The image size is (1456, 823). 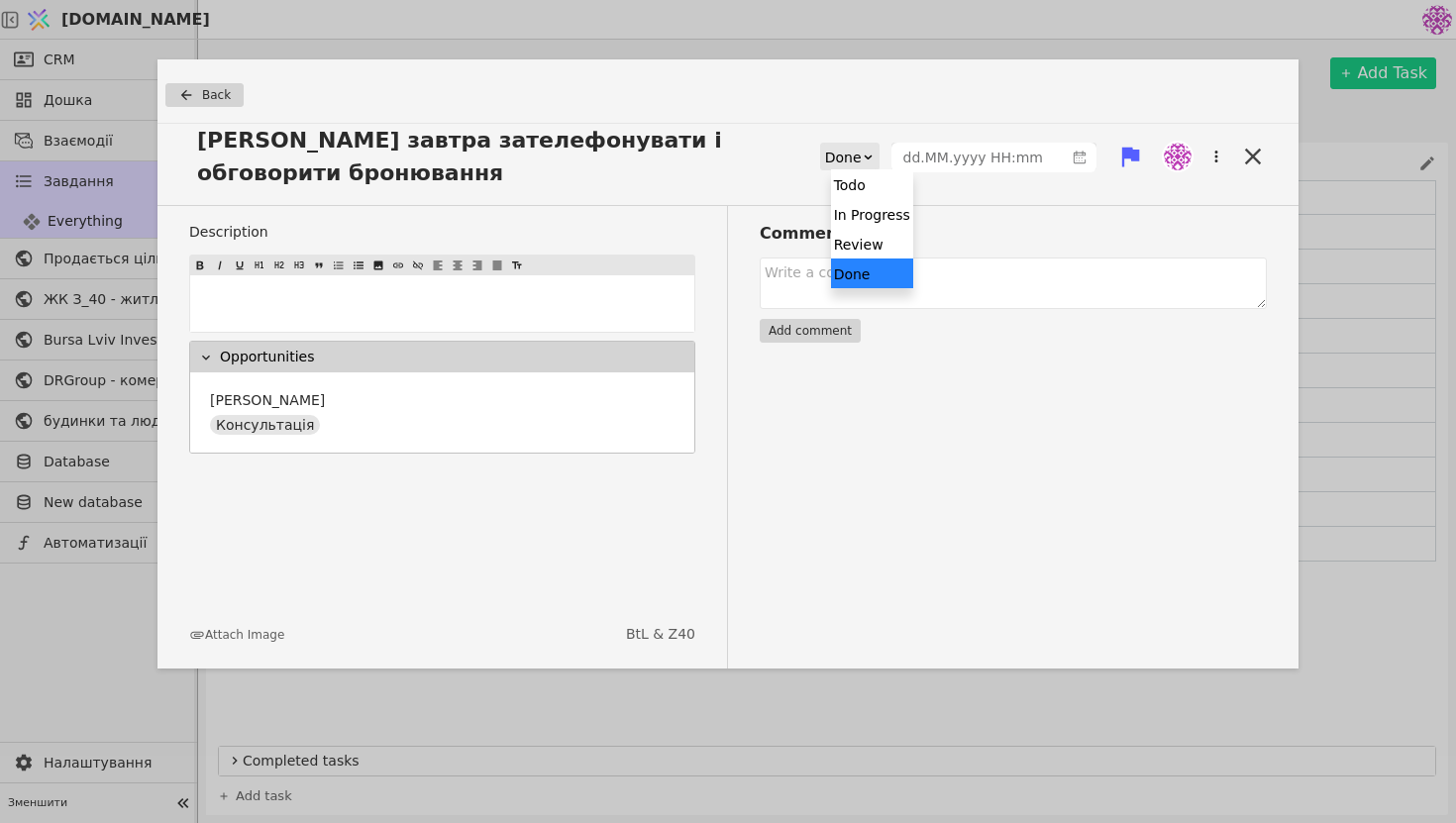 What do you see at coordinates (872, 214) in the screenshot?
I see `div: In Progress` at bounding box center [872, 214].